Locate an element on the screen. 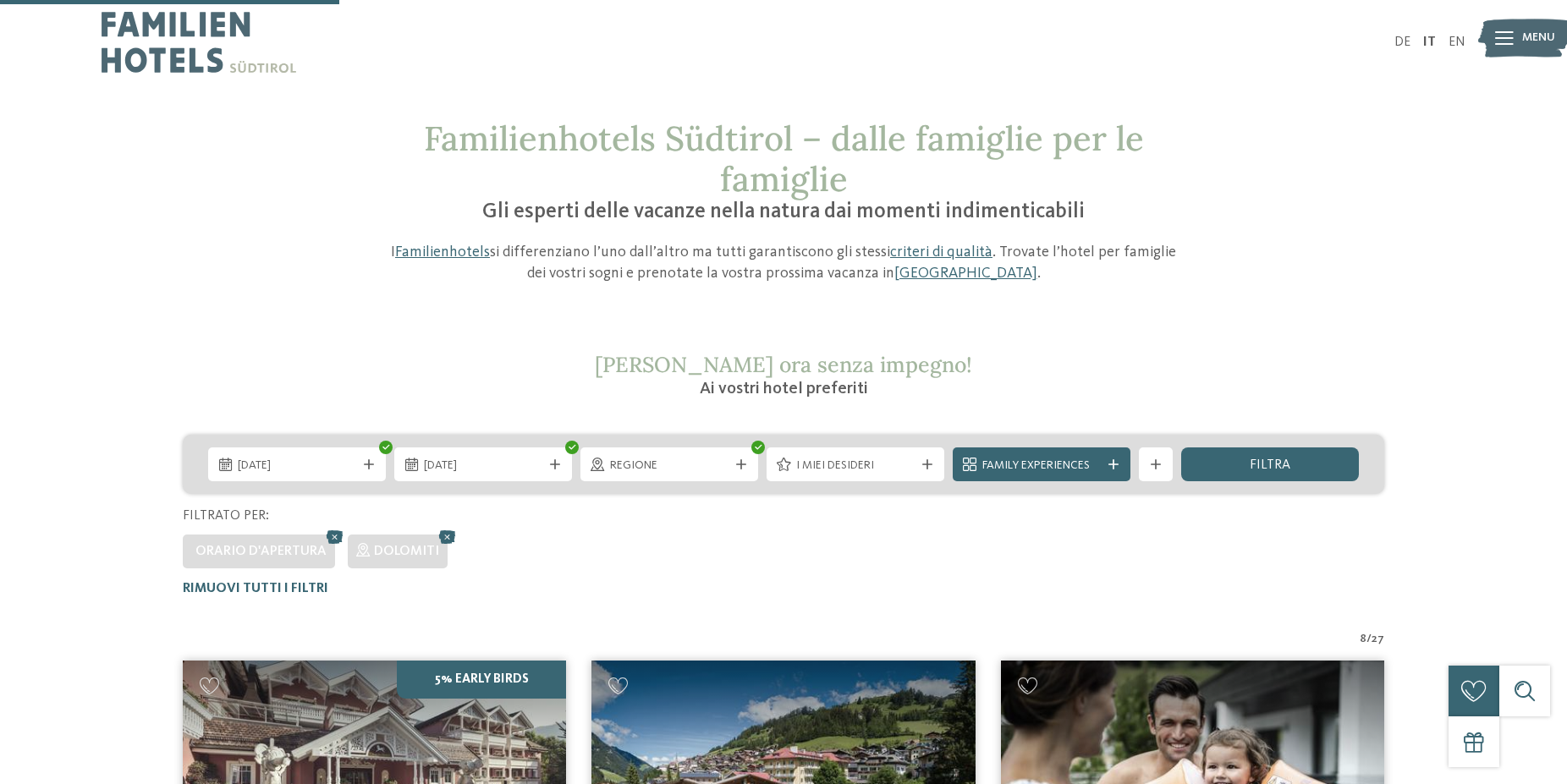  span: I miei desideri is located at coordinates (855, 466).